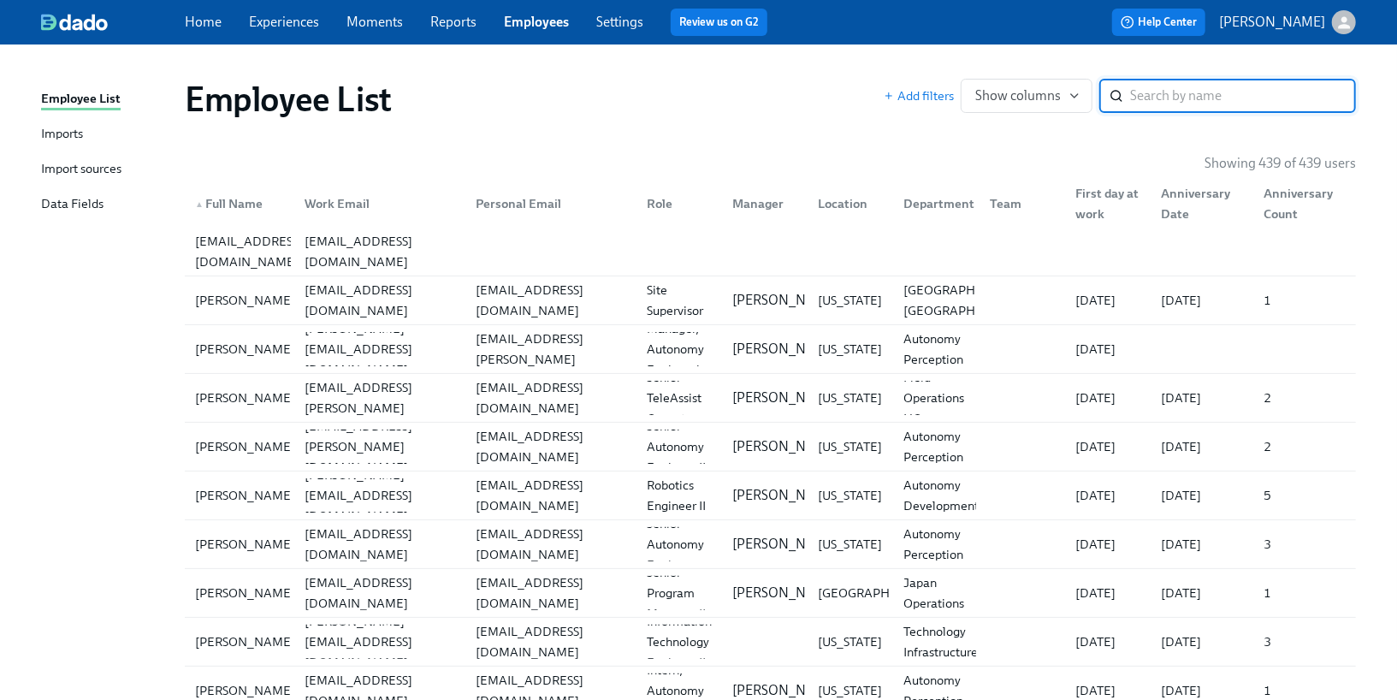  Describe the element at coordinates (288, 99) in the screenshot. I see `h1: Employee List` at that location.